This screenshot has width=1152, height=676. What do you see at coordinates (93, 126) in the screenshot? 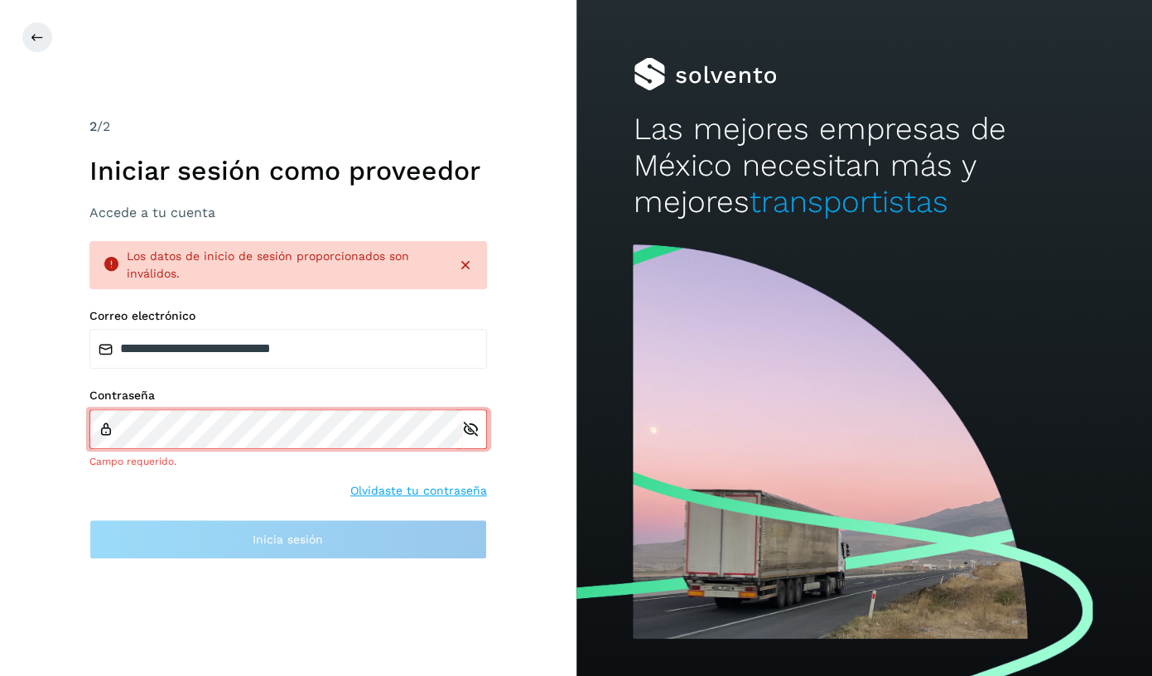
I see `span: 2` at bounding box center [93, 126].